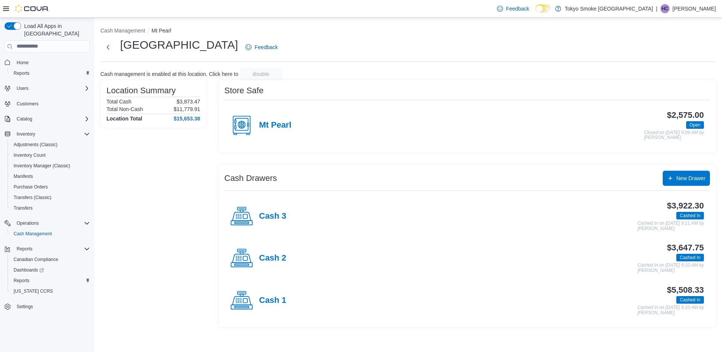 The height and width of the screenshot is (352, 722). Describe the element at coordinates (24, 119) in the screenshot. I see `button: Catalog` at that location.